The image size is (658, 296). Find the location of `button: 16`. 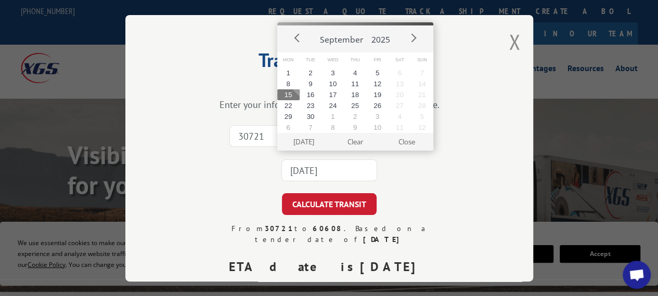

button: 16 is located at coordinates (310, 95).